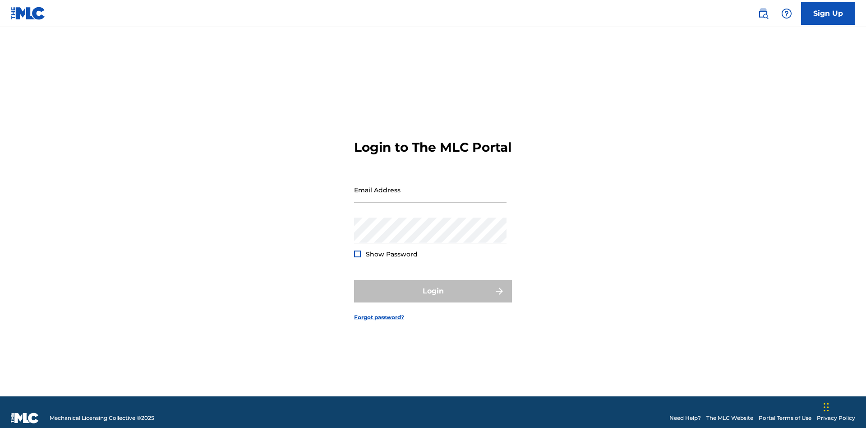  Describe the element at coordinates (785, 418) in the screenshot. I see `a: Portal Terms of Use` at that location.